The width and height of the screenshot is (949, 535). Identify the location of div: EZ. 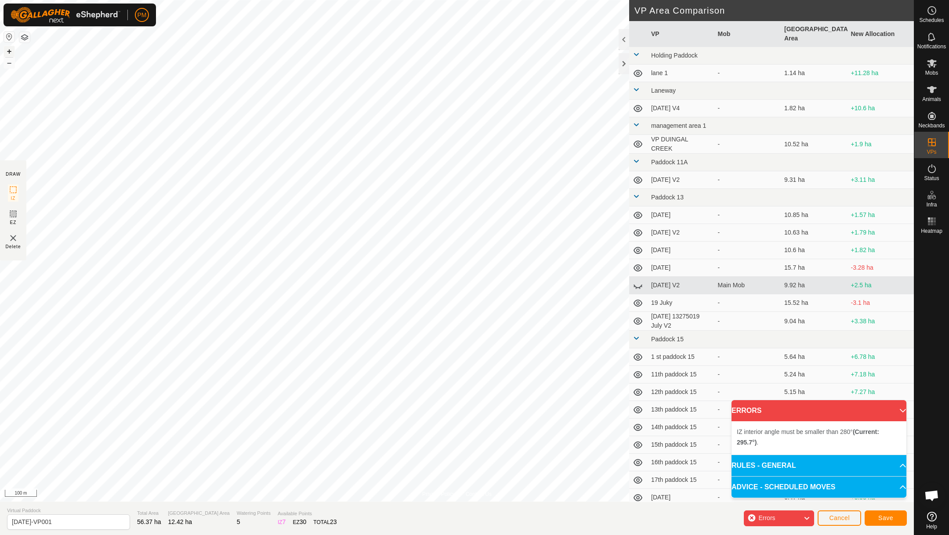
(299, 522).